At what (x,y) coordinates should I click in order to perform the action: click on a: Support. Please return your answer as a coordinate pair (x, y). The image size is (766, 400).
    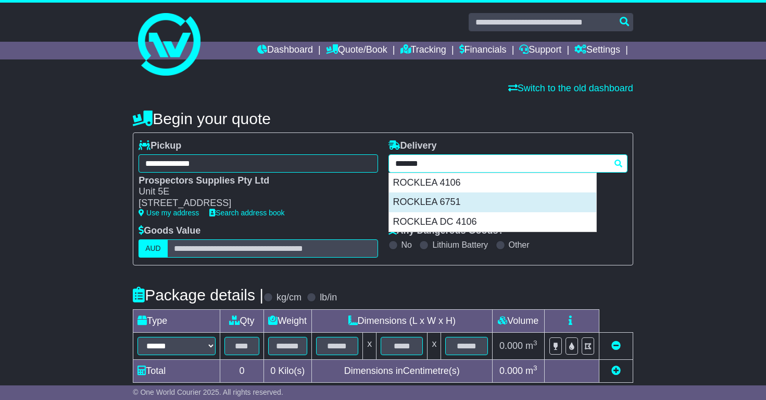
    Looking at the image, I should click on (540, 51).